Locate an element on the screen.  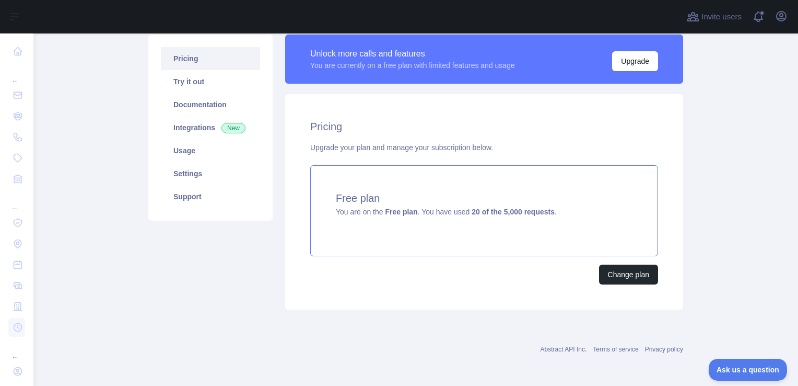
div: Upgrade your plan and manage your subscription below. is located at coordinates (484, 147).